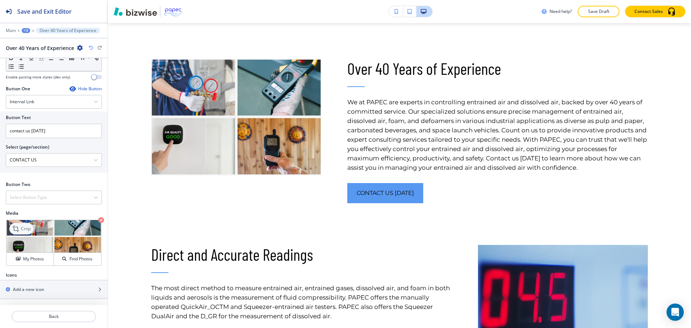  What do you see at coordinates (26, 229) in the screenshot?
I see `p: Crop` at bounding box center [26, 229].